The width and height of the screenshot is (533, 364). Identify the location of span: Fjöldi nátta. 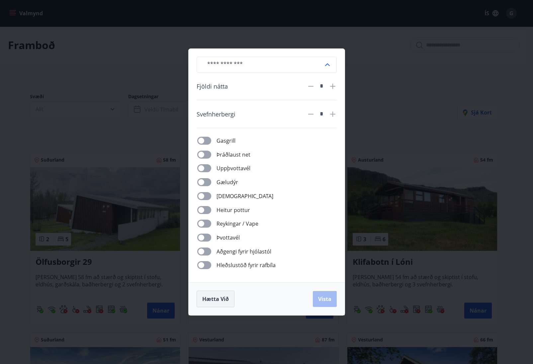
(212, 86).